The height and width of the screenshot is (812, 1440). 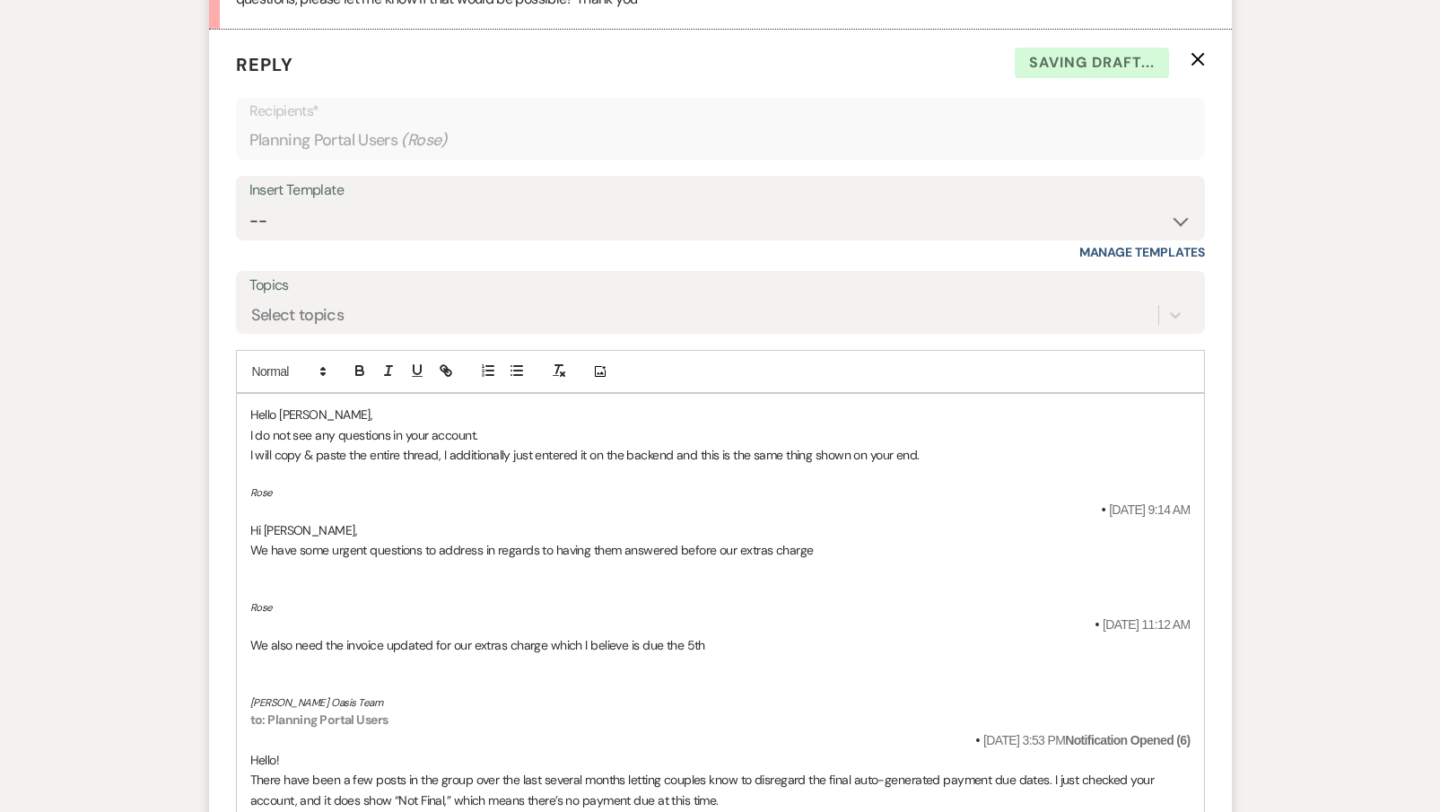 What do you see at coordinates (1092, 63) in the screenshot?
I see `span: Saving draft...` at bounding box center [1092, 63].